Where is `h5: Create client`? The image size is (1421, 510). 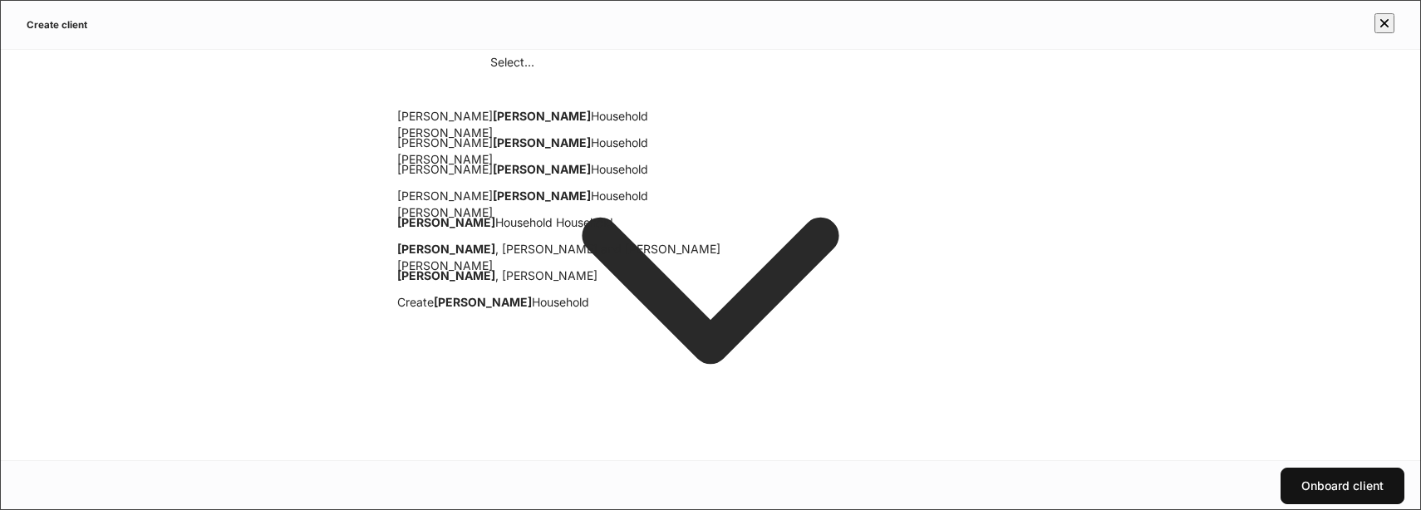 h5: Create client is located at coordinates (57, 25).